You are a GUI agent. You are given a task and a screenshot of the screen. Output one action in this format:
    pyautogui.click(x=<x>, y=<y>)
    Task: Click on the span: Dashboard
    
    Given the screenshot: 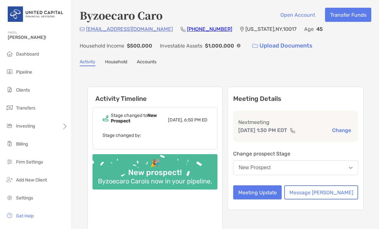 What is the action you would take?
    pyautogui.click(x=27, y=54)
    